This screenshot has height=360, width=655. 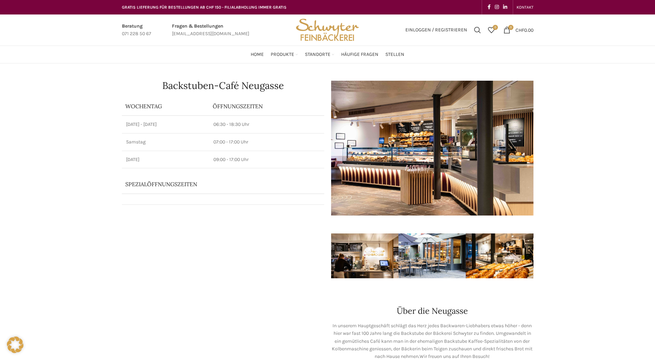 I want to click on a: Häufige Fragen, so click(x=360, y=55).